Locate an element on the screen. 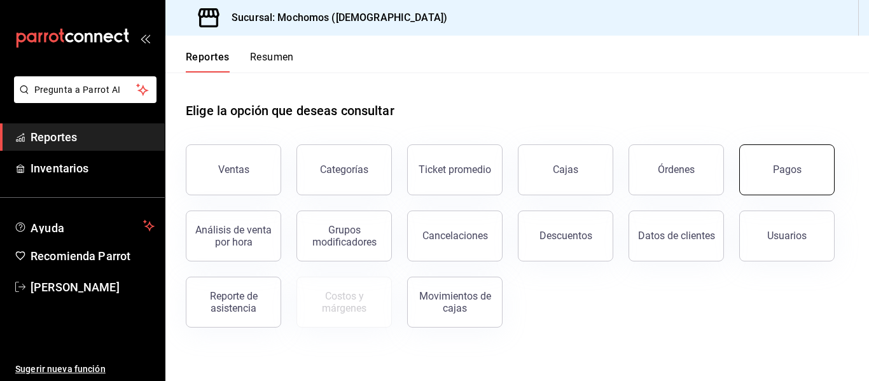  button: Reporte de asistencia is located at coordinates (234, 302).